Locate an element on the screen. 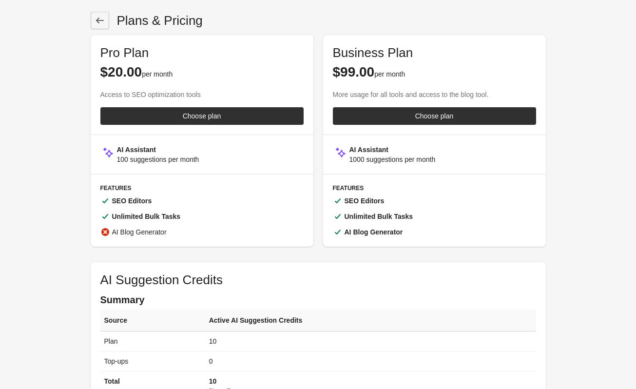  td: Plan is located at coordinates (153, 341).